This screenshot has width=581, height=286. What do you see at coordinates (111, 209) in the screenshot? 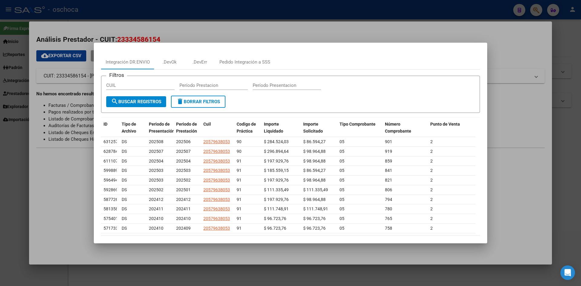
I see `span: 581358` at bounding box center [111, 209].